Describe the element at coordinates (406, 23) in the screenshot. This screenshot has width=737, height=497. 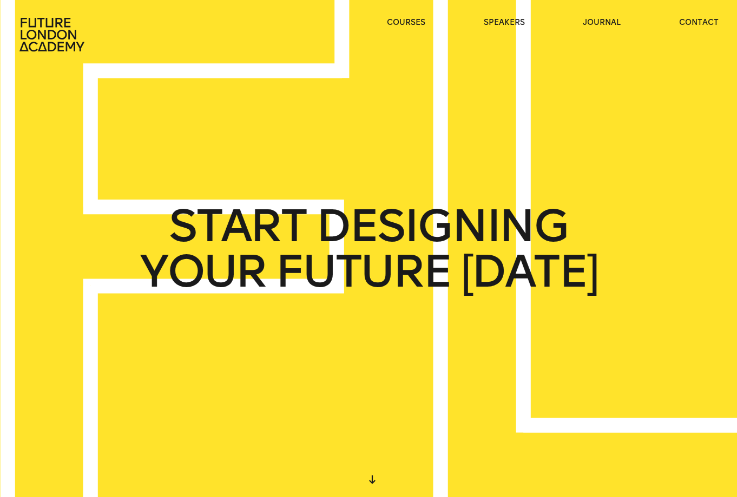
I see `a: courses` at that location.